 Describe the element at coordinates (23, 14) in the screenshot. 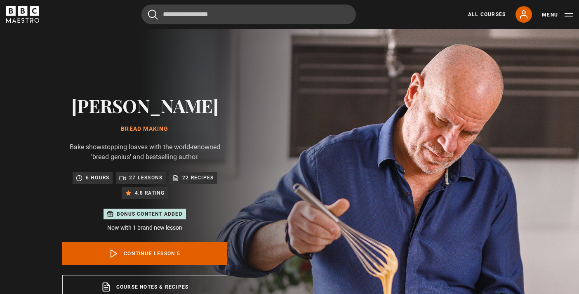

I see `a: BBC Maestro` at that location.